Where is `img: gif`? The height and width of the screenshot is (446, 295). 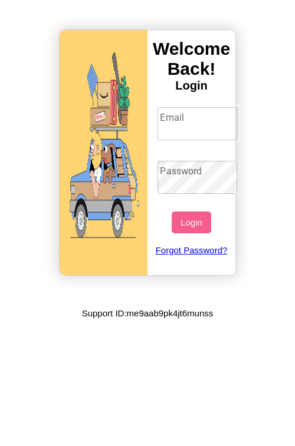
img: gif is located at coordinates (103, 153).